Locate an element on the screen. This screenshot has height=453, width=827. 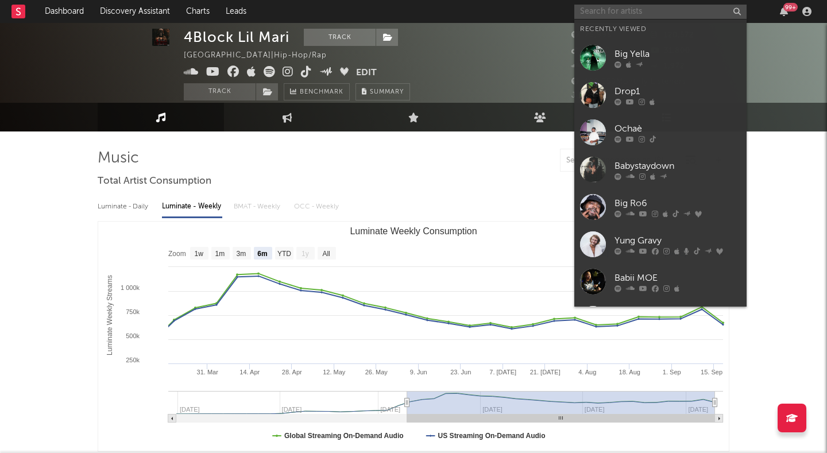
span: 26,995 is located at coordinates (592, 35).